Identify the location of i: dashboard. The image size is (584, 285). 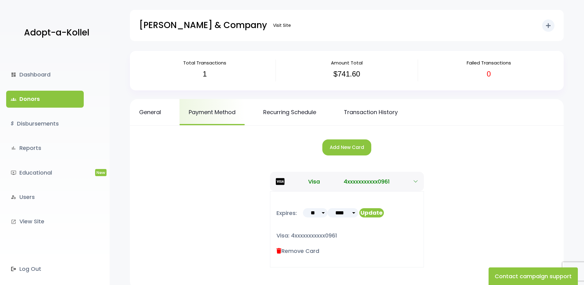
(14, 75).